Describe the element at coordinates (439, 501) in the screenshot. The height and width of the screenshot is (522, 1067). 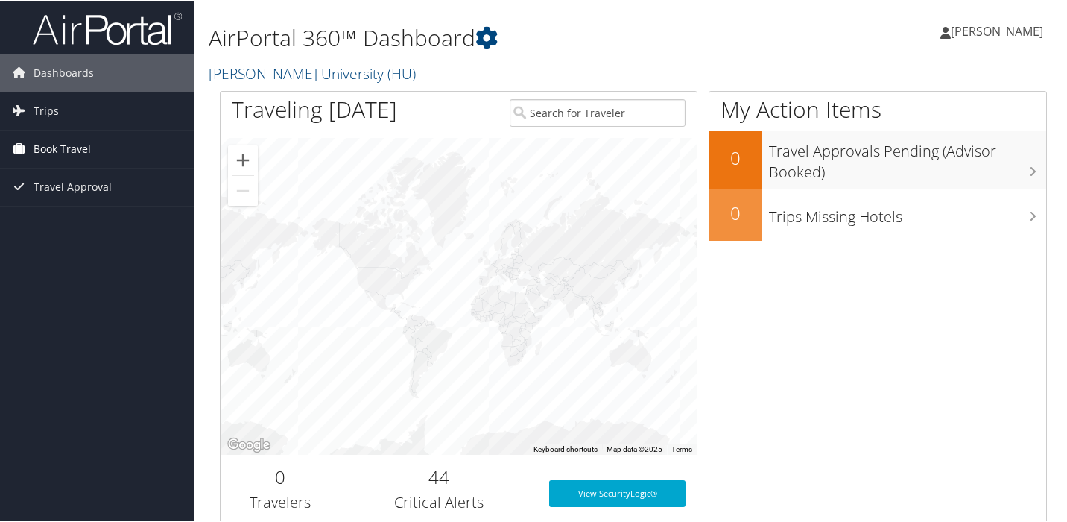
I see `h3: Critical Alerts` at that location.